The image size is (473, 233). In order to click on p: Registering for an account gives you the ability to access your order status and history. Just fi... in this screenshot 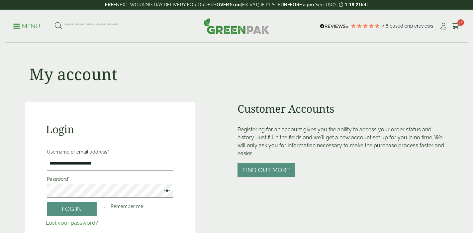, I will do `click(342, 141)`.